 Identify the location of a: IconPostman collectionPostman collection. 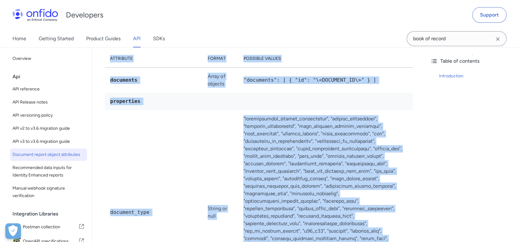
(48, 227).